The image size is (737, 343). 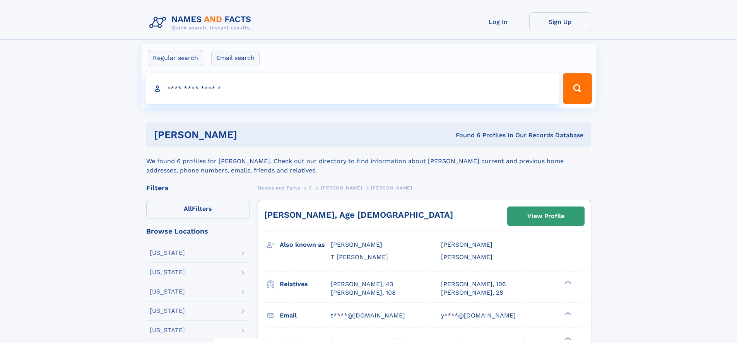 What do you see at coordinates (198, 231) in the screenshot?
I see `div: Browse Locations` at bounding box center [198, 231].